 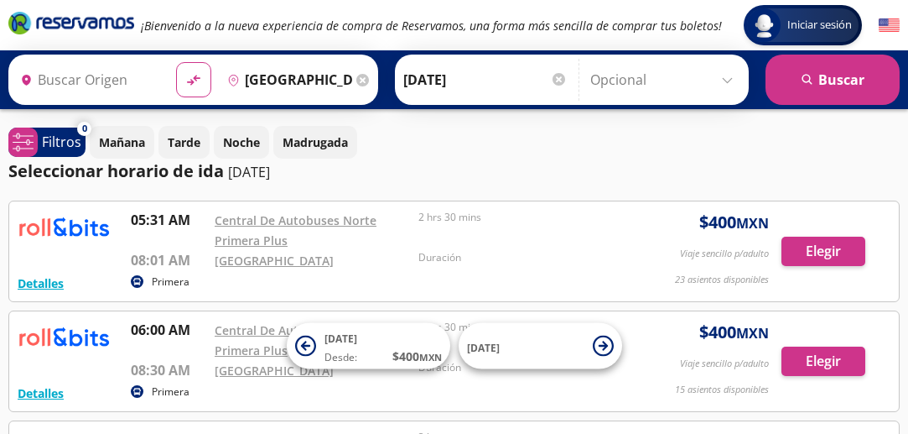 What do you see at coordinates (722, 389) in the screenshot?
I see `p: 15 asientos disponibles` at bounding box center [722, 389].